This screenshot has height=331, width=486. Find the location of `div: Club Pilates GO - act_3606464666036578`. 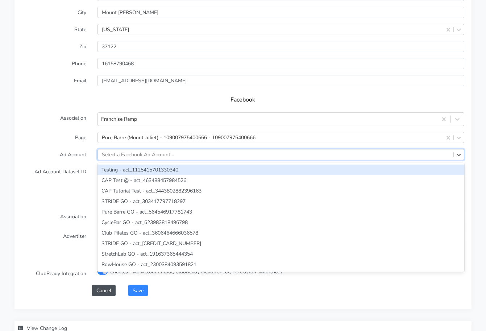

div: Club Pilates GO - act_3606464666036578 is located at coordinates (281, 232).